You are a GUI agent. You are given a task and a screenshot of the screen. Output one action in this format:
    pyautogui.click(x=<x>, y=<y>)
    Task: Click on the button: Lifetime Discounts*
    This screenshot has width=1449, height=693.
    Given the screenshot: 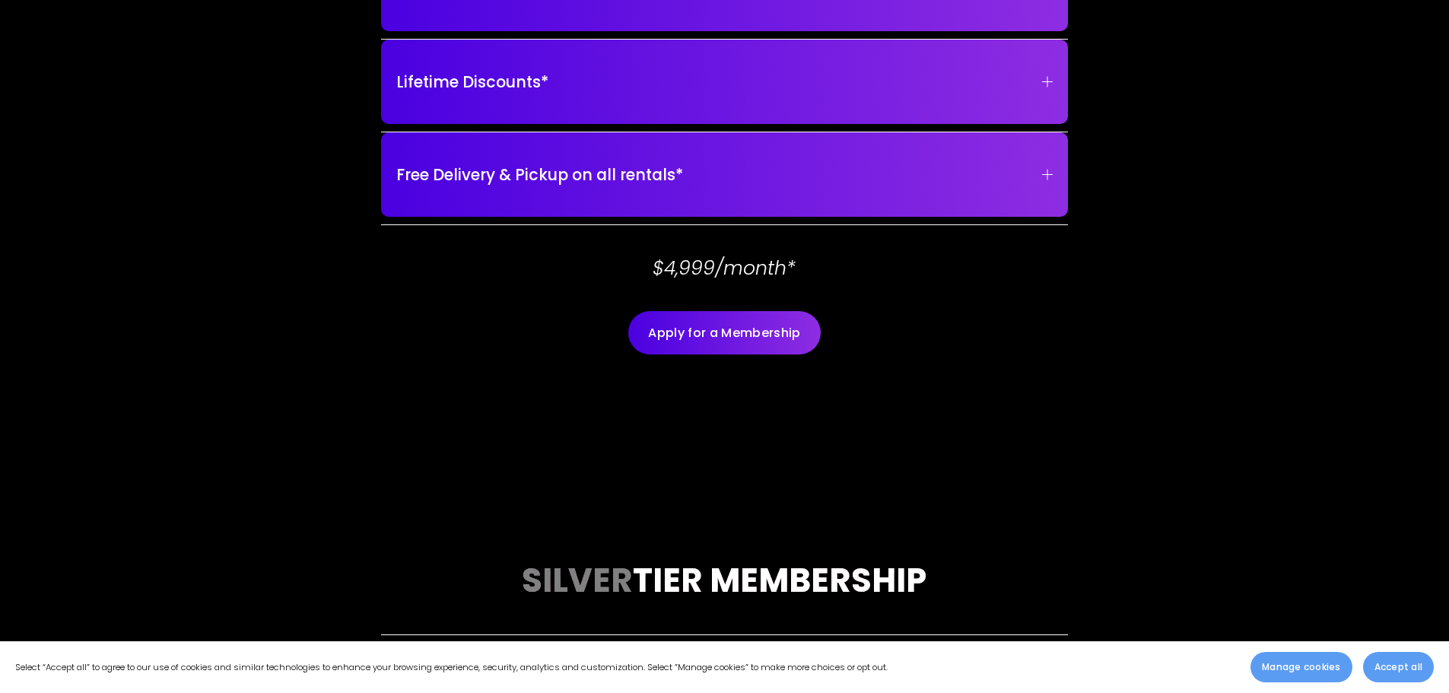 What is the action you would take?
    pyautogui.click(x=724, y=81)
    